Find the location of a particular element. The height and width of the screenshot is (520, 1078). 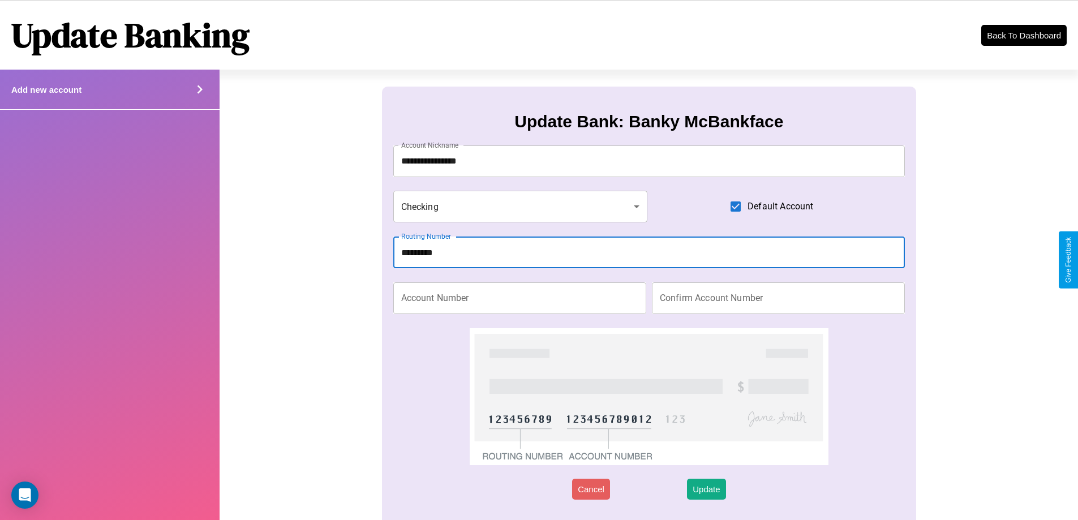

h3: Update Bank: Banky McBankface is located at coordinates (648, 122).